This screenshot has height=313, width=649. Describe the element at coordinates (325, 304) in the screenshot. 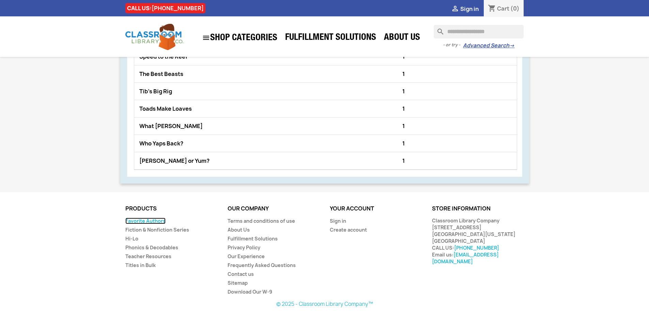

I see `a: © 2025 - Classroom Library Company™` at that location.